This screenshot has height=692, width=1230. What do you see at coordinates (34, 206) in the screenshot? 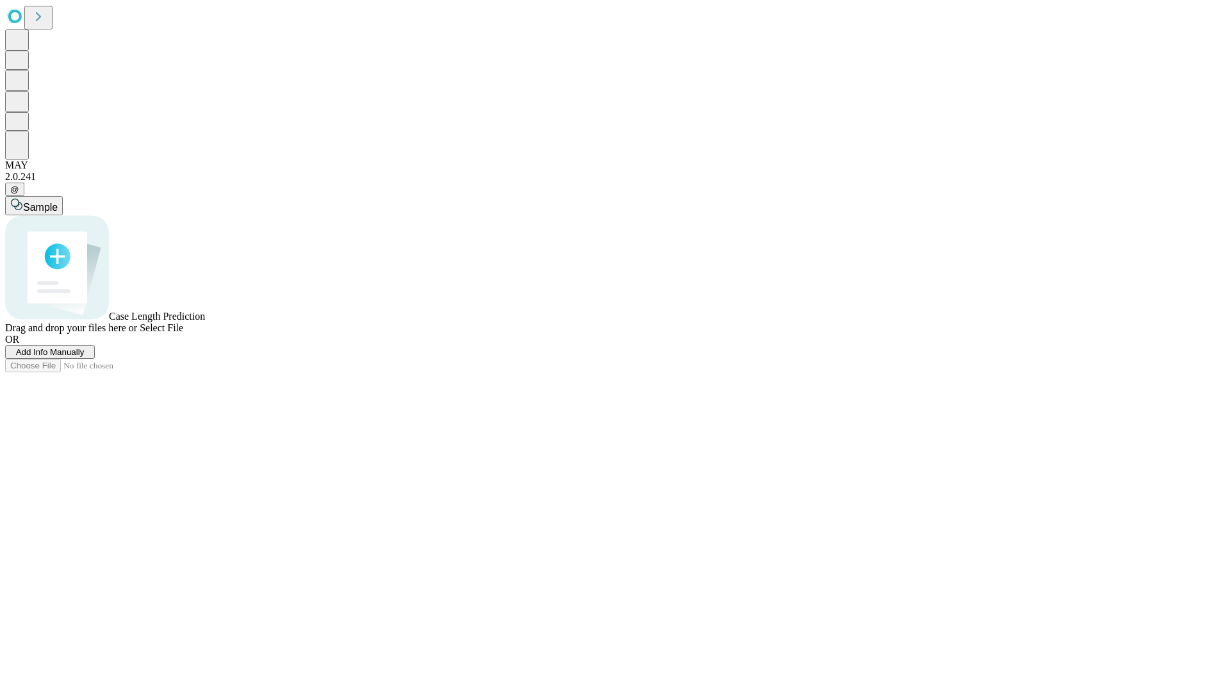
I see `button: Sample` at bounding box center [34, 206].